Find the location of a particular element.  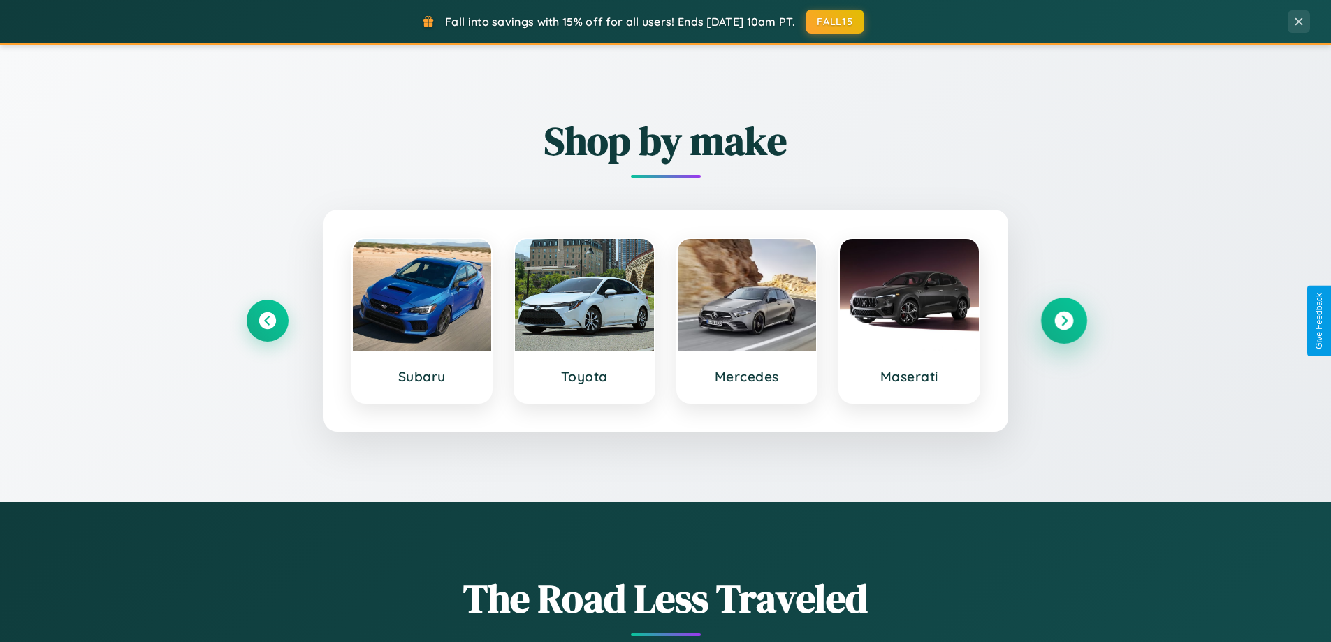

h3: Mercedes is located at coordinates (747, 376).